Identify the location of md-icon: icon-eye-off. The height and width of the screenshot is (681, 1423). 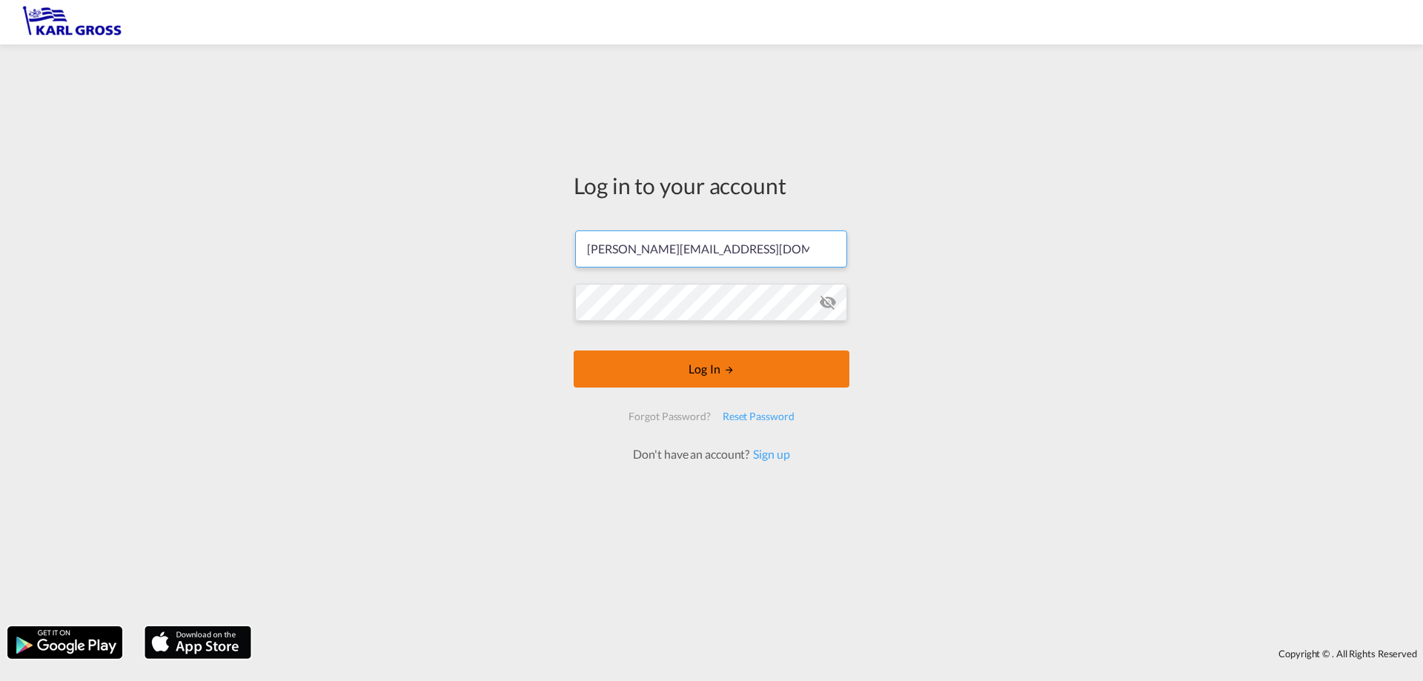
(828, 302).